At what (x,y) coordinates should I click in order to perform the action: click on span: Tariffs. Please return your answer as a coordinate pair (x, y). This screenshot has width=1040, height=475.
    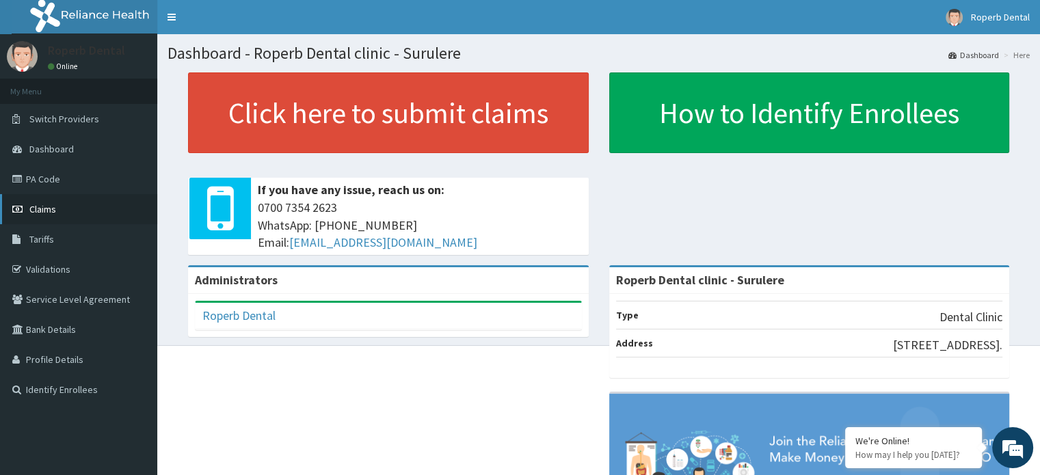
    Looking at the image, I should click on (42, 239).